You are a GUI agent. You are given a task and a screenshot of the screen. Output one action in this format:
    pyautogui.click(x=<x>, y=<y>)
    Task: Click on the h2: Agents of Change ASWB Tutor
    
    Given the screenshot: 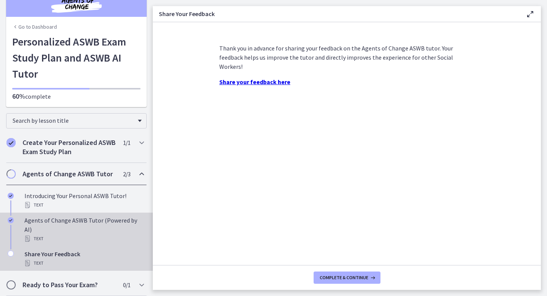 What is the action you would take?
    pyautogui.click(x=69, y=174)
    